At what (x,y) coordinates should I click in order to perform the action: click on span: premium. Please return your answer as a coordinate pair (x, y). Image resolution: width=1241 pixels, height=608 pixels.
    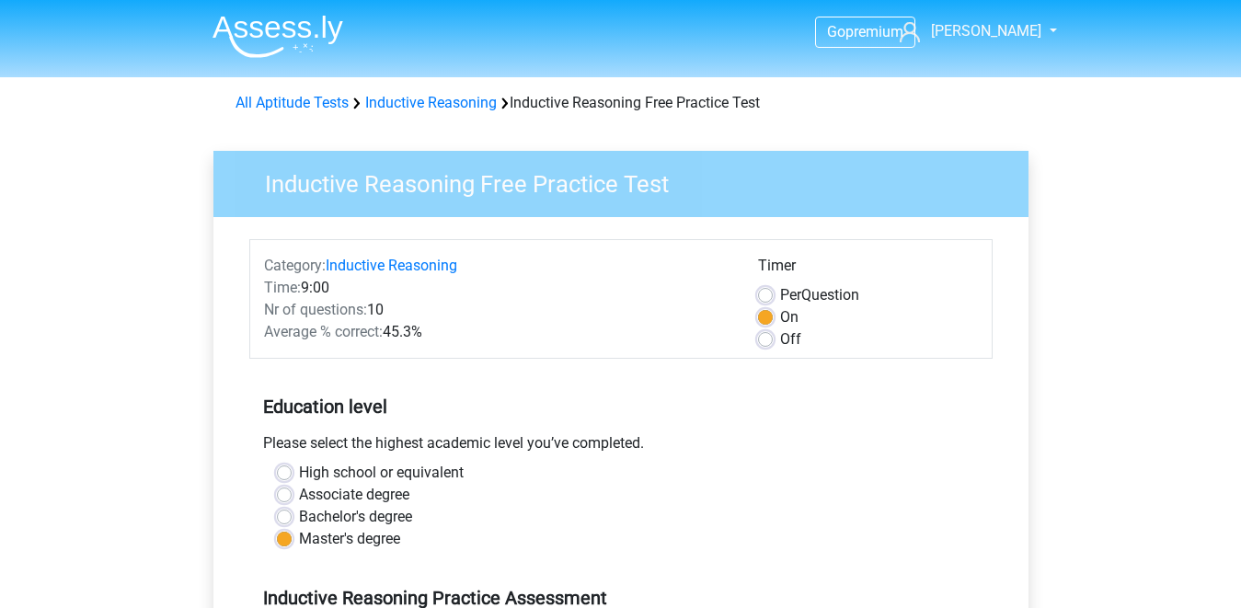
    Looking at the image, I should click on (874, 31).